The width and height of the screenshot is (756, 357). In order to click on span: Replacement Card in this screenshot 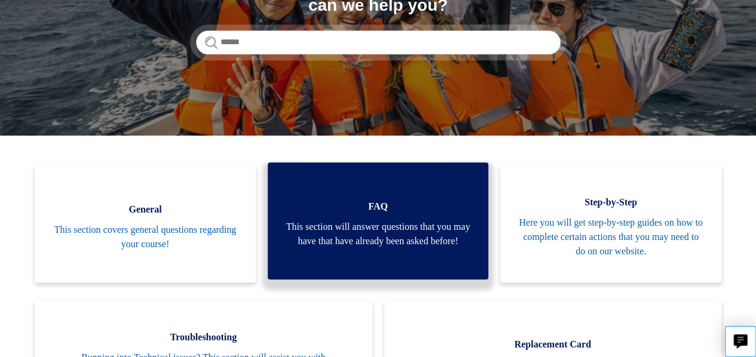, I will do `click(553, 345)`.